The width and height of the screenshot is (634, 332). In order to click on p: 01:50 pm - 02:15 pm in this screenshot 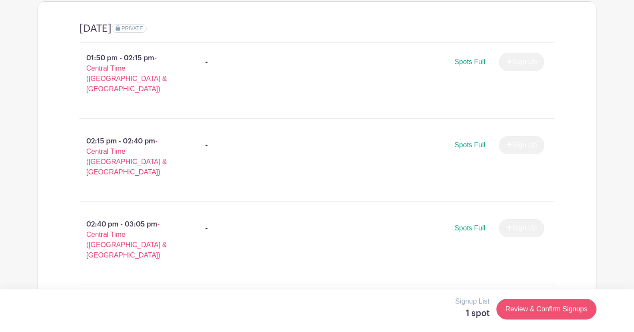, I will do `click(128, 74)`.